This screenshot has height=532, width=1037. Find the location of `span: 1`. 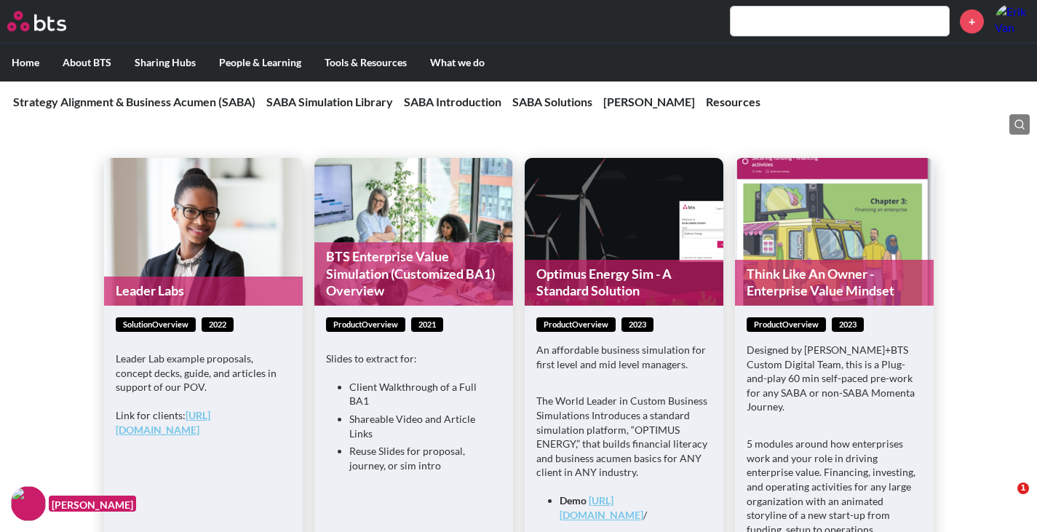

span: 1 is located at coordinates (1023, 488).